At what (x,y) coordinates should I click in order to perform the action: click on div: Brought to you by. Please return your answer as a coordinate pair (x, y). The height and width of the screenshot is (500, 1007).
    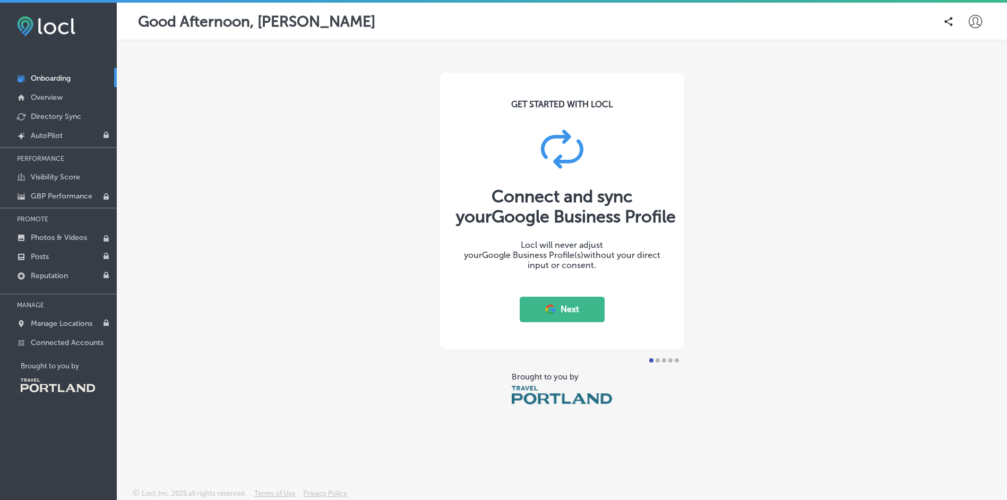
    Looking at the image, I should click on (562, 377).